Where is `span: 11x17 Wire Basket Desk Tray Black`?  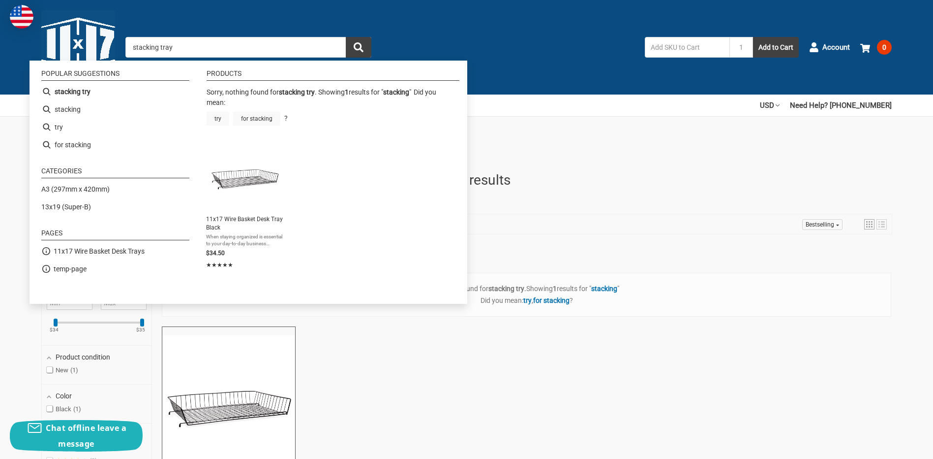
span: 11x17 Wire Basket Desk Tray Black is located at coordinates (245, 223).